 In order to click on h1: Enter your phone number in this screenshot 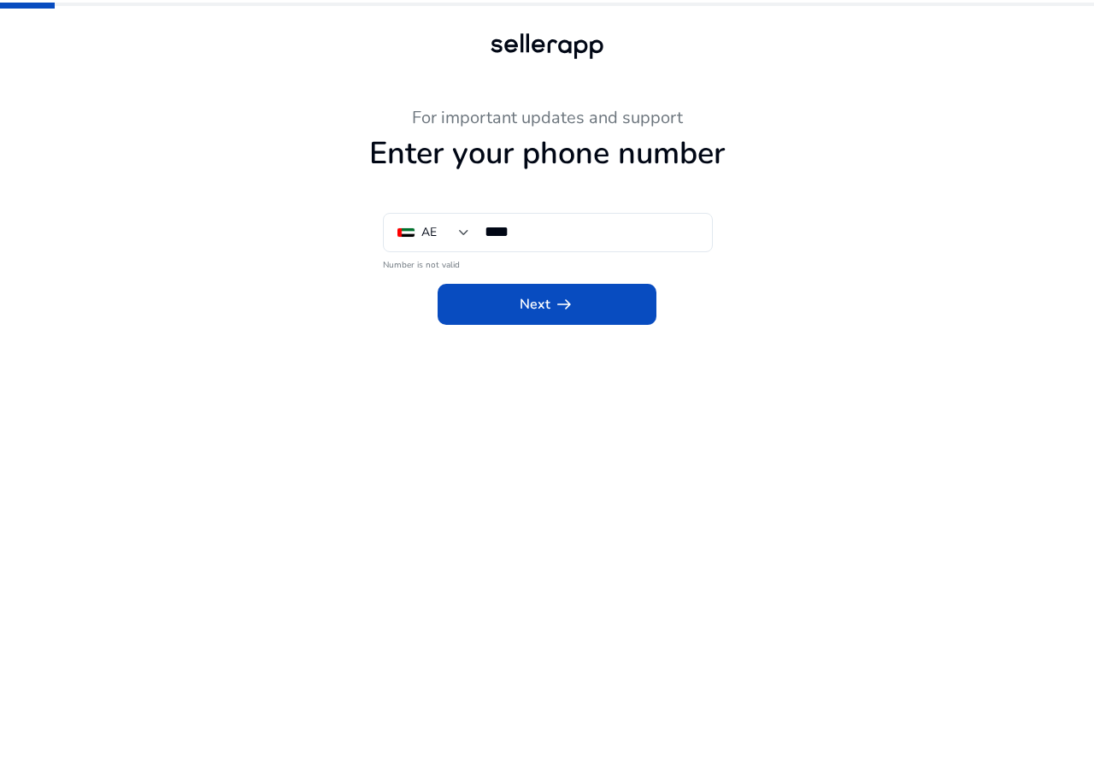, I will do `click(547, 153)`.